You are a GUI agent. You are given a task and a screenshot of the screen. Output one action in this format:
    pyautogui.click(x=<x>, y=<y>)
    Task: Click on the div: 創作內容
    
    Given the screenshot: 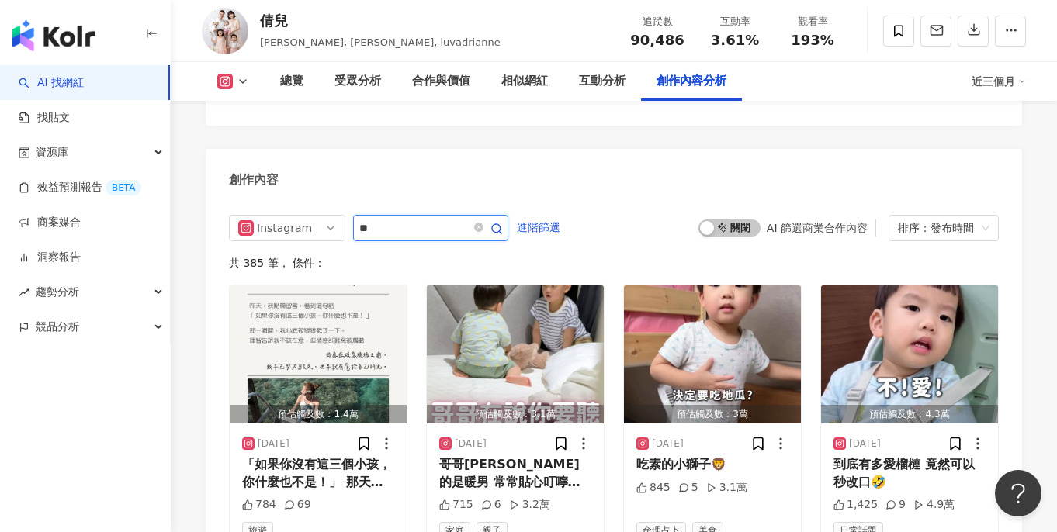 What is the action you would take?
    pyautogui.click(x=254, y=180)
    